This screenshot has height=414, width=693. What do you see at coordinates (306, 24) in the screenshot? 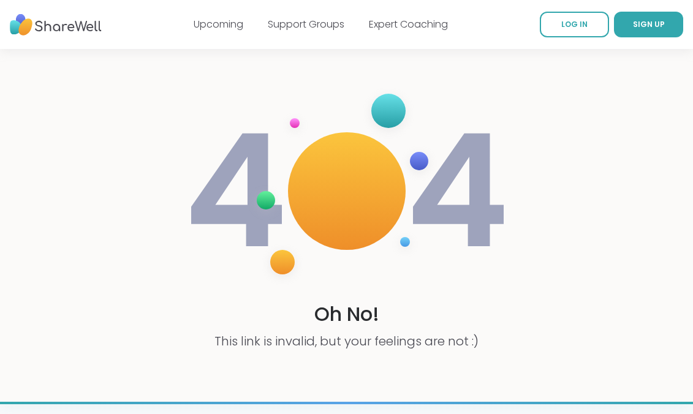
I see `a: Support Groups` at bounding box center [306, 24].